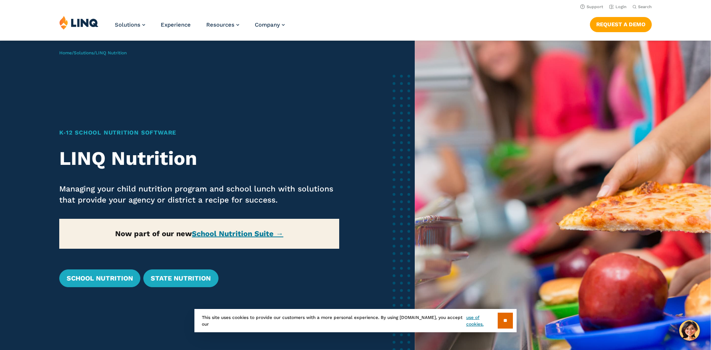  I want to click on a: School Nutrition, so click(100, 279).